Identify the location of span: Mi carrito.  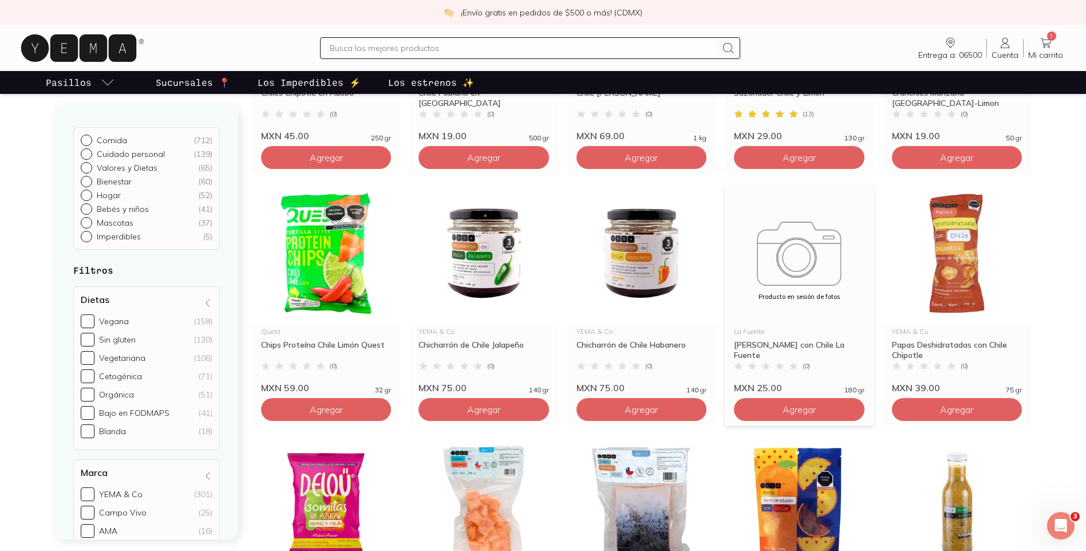
(1045, 55).